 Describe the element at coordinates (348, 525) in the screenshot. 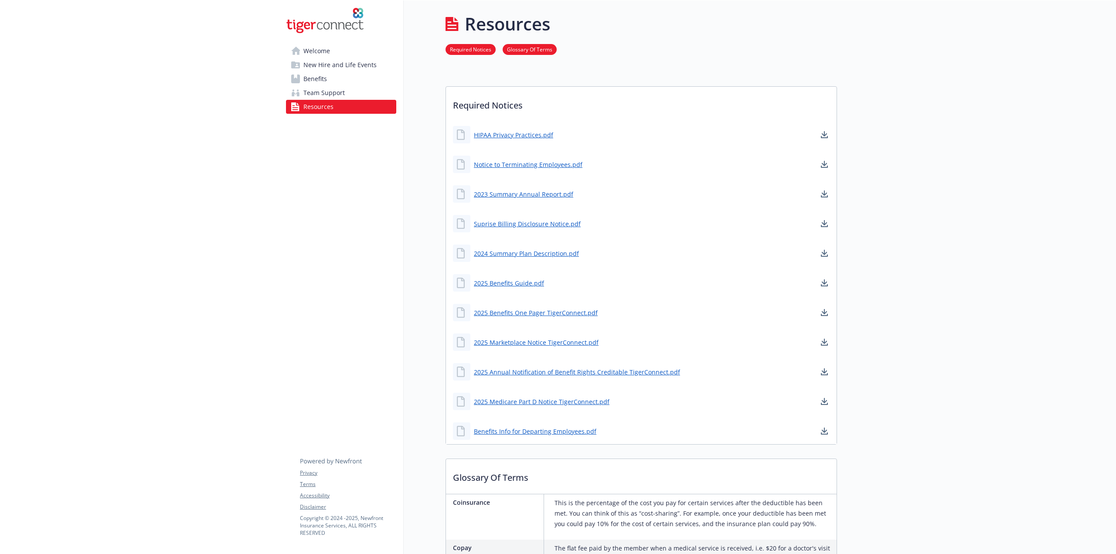

I see `p: Copyright © 2024 - 2025 , Newfront Insurance Services, ALL RIGHTS RESERVED` at that location.